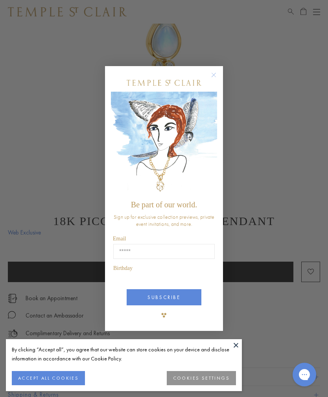  What do you see at coordinates (164, 315) in the screenshot?
I see `img: TSC` at bounding box center [164, 315].